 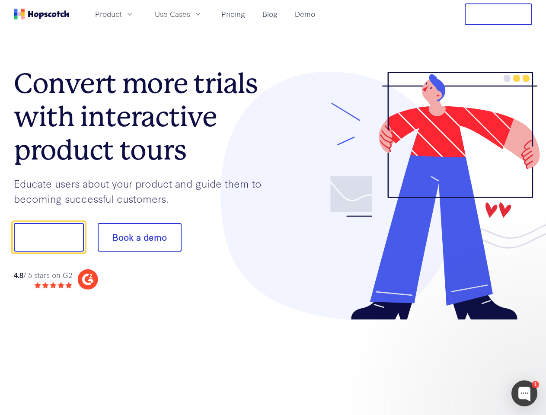 What do you see at coordinates (499, 14) in the screenshot?
I see `button: Free Trial` at bounding box center [499, 14].